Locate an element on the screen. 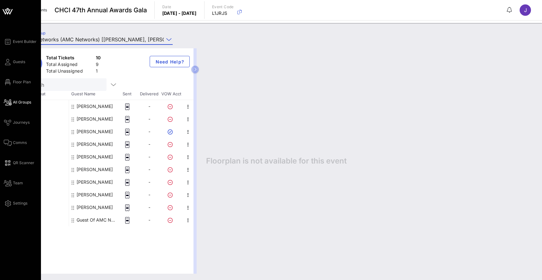  span: Guests is located at coordinates (19, 62).